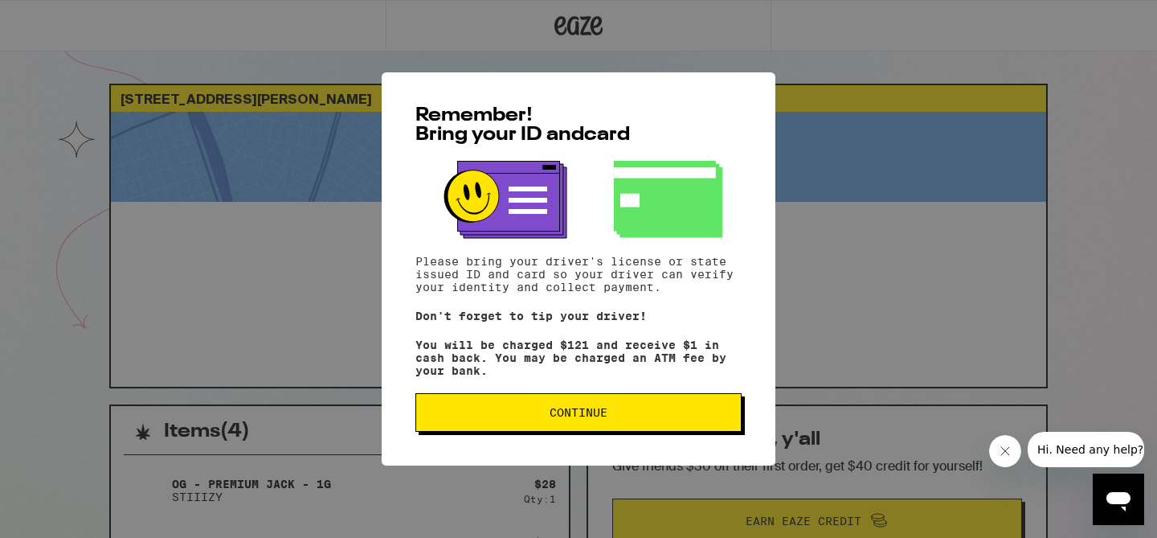 This screenshot has height=538, width=1157. What do you see at coordinates (579, 412) in the screenshot?
I see `button: Continue` at bounding box center [579, 412].